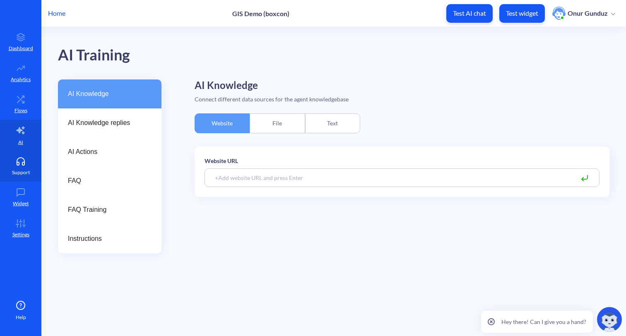  What do you see at coordinates (277, 123) in the screenshot?
I see `div: File` at bounding box center [277, 123].